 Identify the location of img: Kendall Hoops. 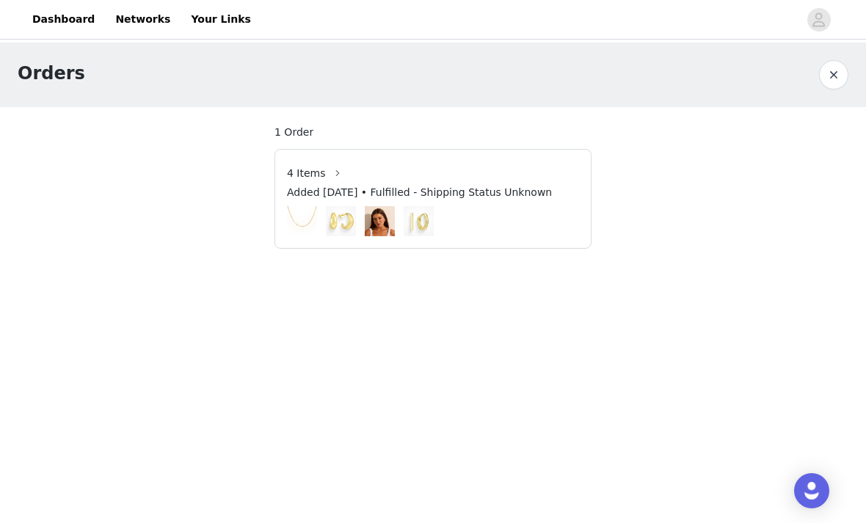
(341, 221).